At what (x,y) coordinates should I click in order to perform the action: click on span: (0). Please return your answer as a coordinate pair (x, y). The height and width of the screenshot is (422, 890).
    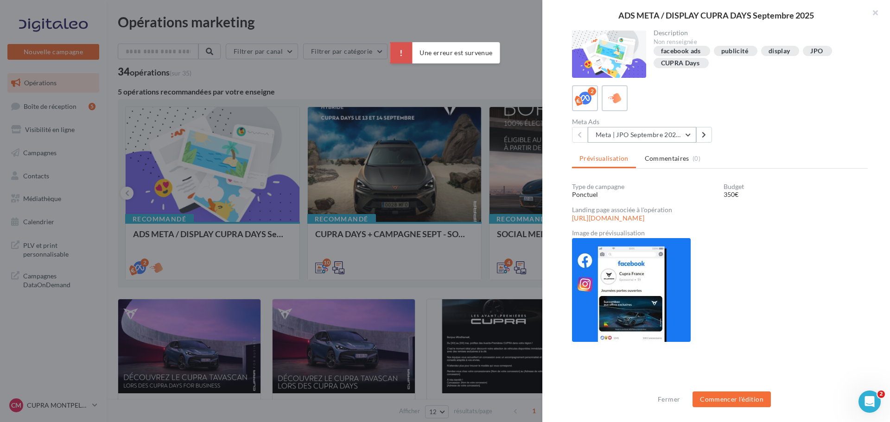
    Looking at the image, I should click on (696, 158).